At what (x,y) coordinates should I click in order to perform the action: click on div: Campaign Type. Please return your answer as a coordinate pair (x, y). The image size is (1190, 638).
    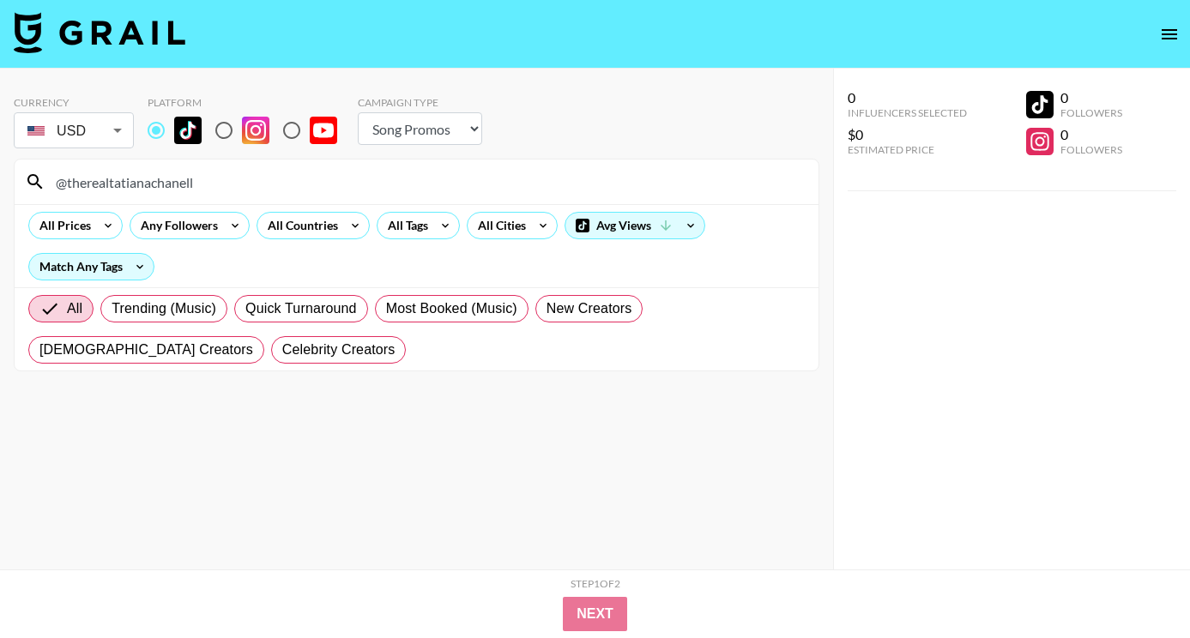
    Looking at the image, I should click on (420, 102).